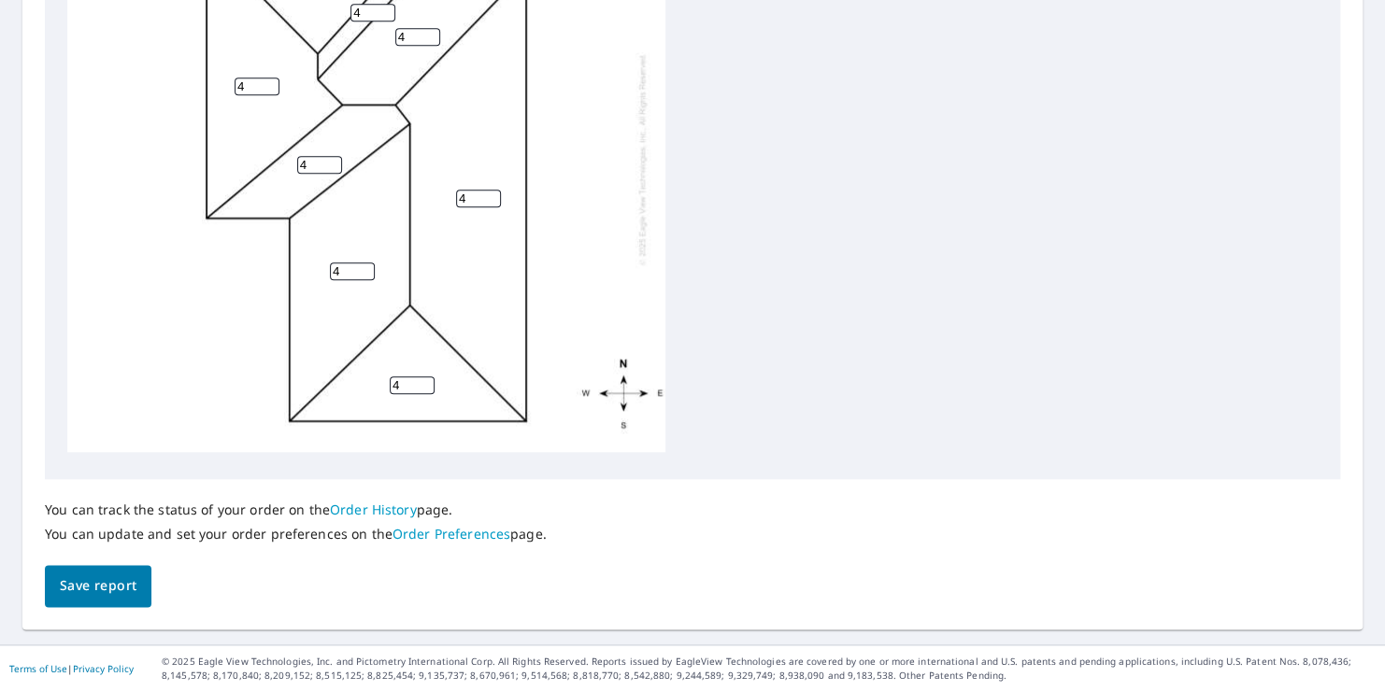 The image size is (1385, 691). I want to click on a: Order History, so click(373, 509).